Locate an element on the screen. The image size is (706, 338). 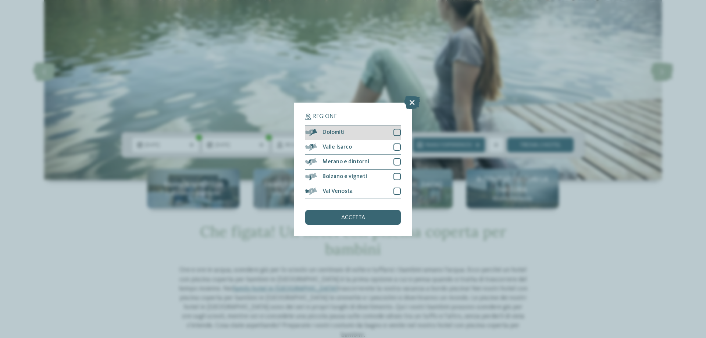
span: Bolzano e vigneti is located at coordinates (345, 176).